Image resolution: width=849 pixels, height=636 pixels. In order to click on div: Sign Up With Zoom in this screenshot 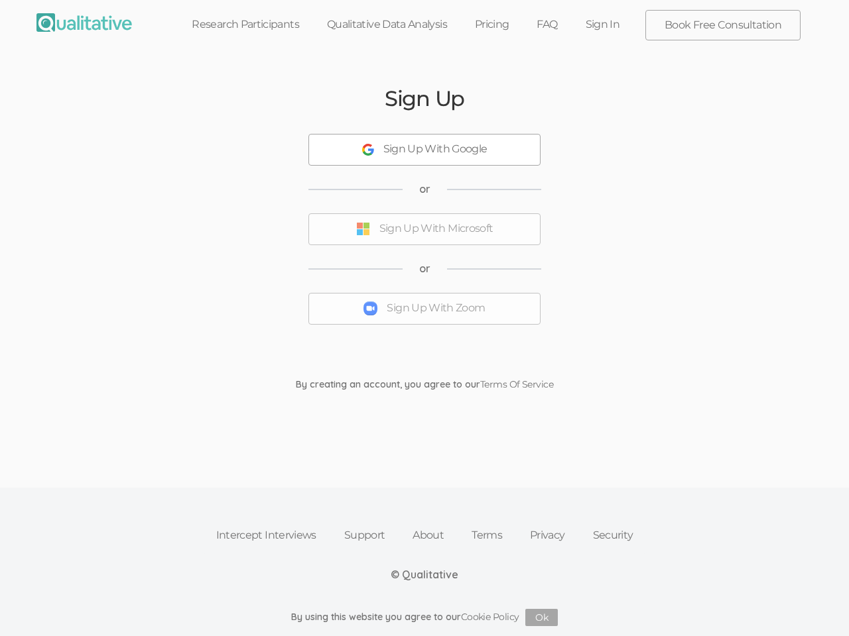, I will do `click(436, 308)`.